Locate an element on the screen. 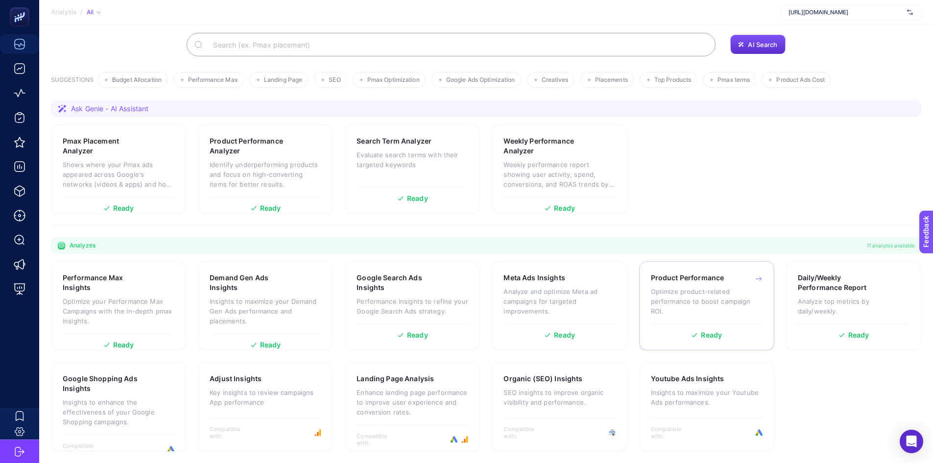  p: Evaluate search terms with their targeted keywords is located at coordinates (412, 160).